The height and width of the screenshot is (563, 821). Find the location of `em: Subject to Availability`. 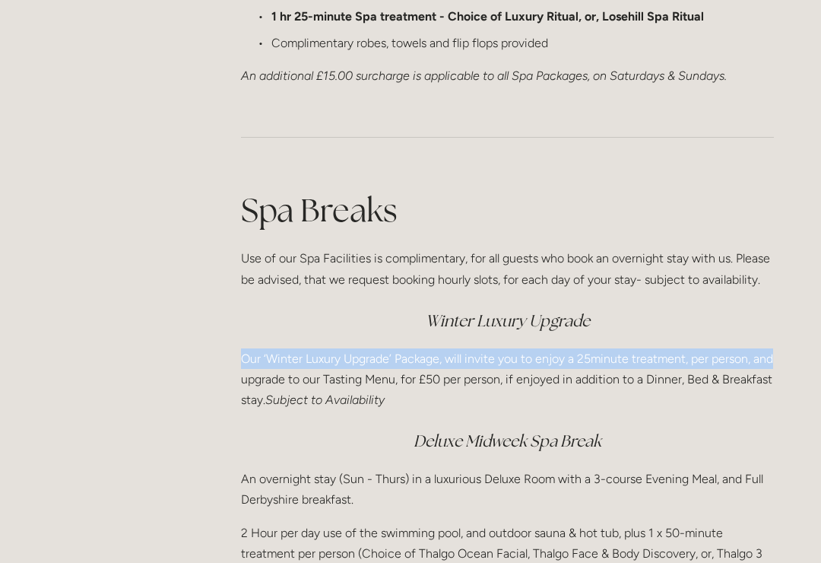

em: Subject to Availability is located at coordinates (325, 399).